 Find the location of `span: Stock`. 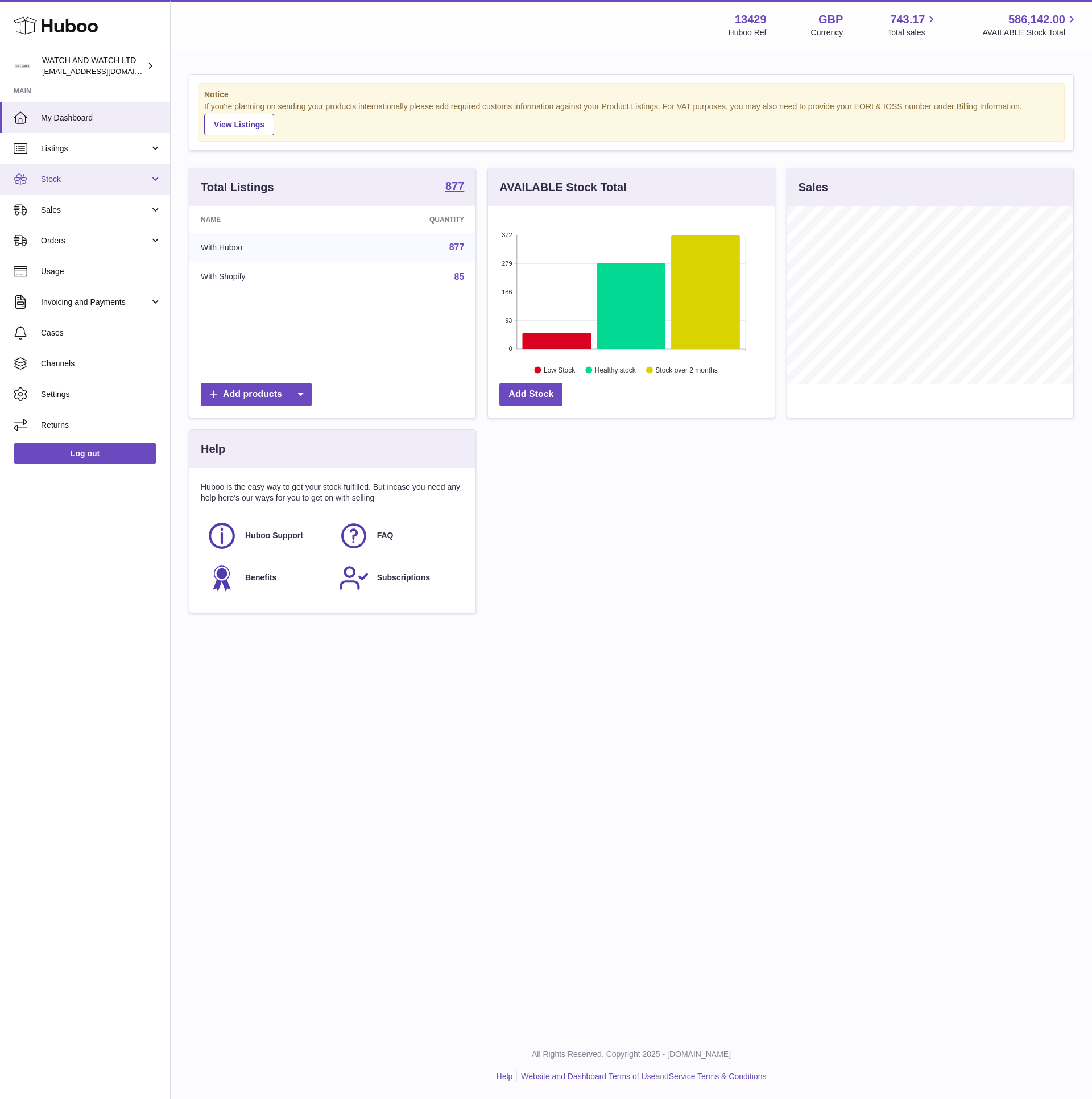

span: Stock is located at coordinates (95, 179).